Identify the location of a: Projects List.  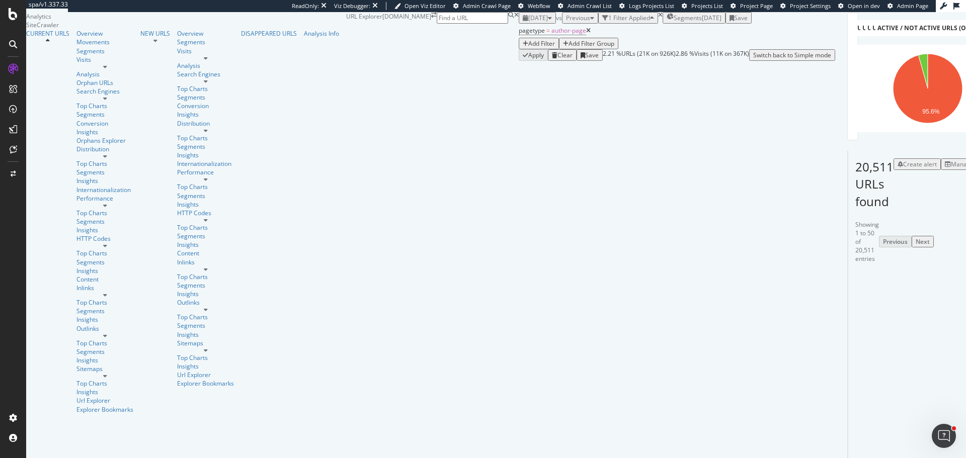
(702, 6).